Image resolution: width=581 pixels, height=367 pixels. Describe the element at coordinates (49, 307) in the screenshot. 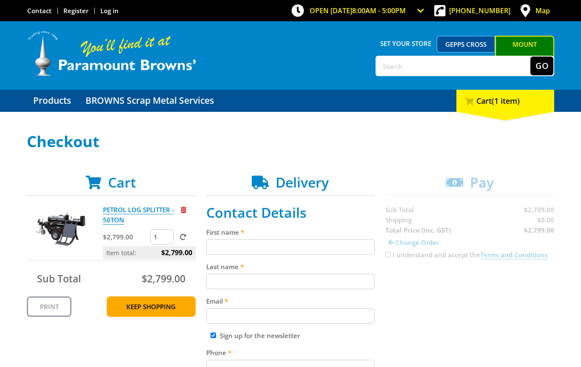

I see `a: Print` at that location.